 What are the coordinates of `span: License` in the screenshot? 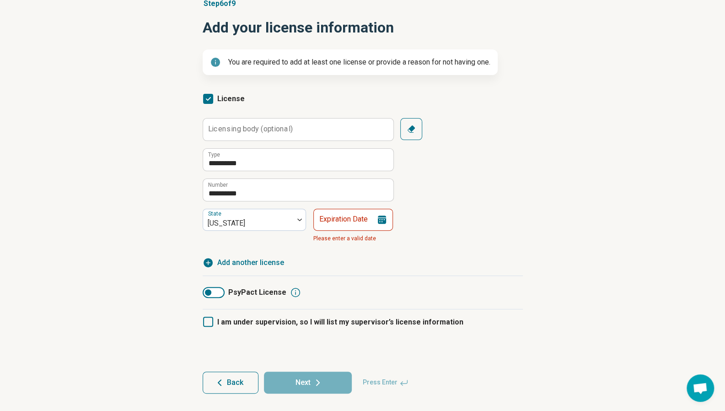 It's located at (231, 98).